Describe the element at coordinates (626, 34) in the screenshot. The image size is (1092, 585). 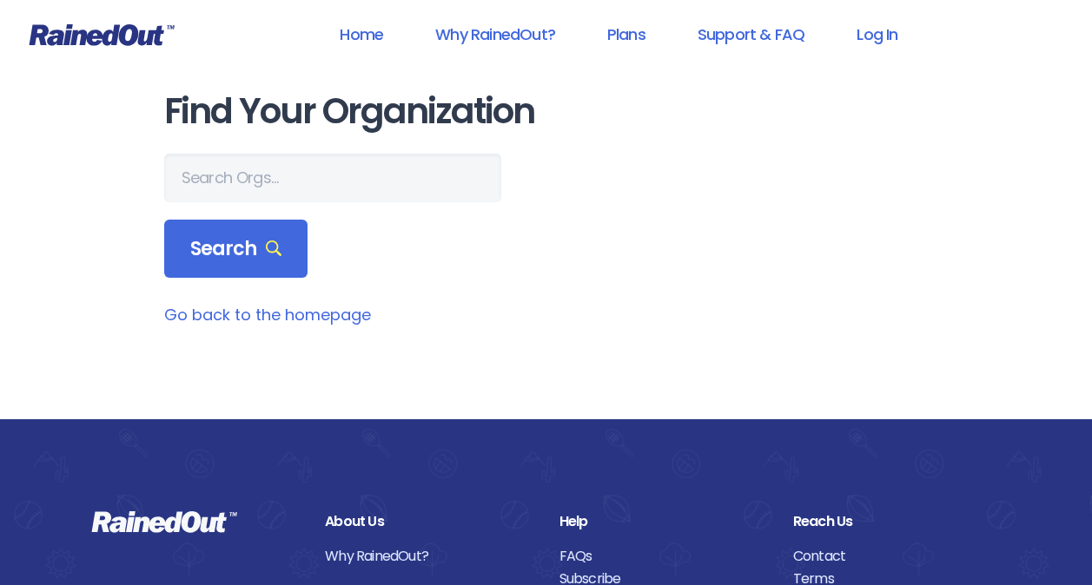
I see `a: Plans` at that location.